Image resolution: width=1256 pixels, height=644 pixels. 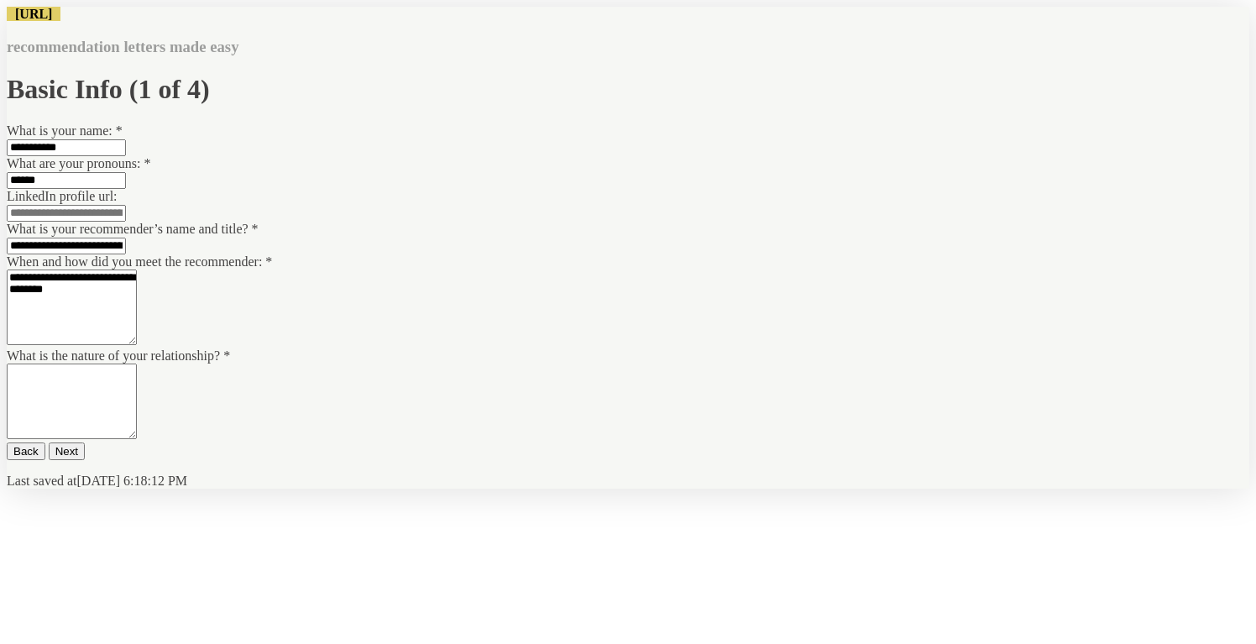 What do you see at coordinates (79, 163) in the screenshot?
I see `label: What are your pronouns:` at bounding box center [79, 163].